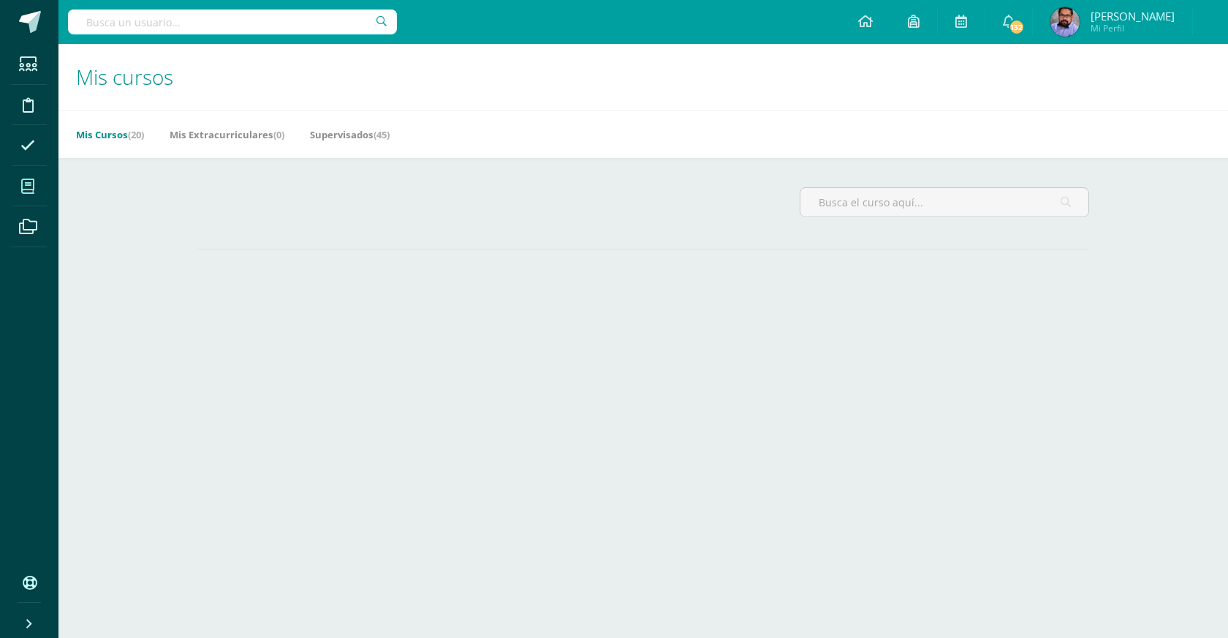 This screenshot has height=638, width=1228. Describe the element at coordinates (945, 202) in the screenshot. I see `input: Busca el curso aquí...` at that location.